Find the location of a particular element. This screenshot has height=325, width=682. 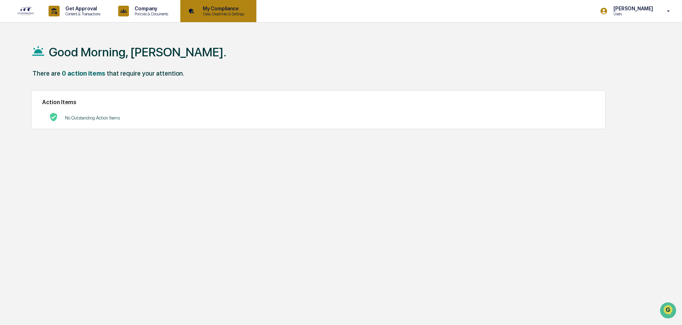

span: Pylon is located at coordinates (79, 124).